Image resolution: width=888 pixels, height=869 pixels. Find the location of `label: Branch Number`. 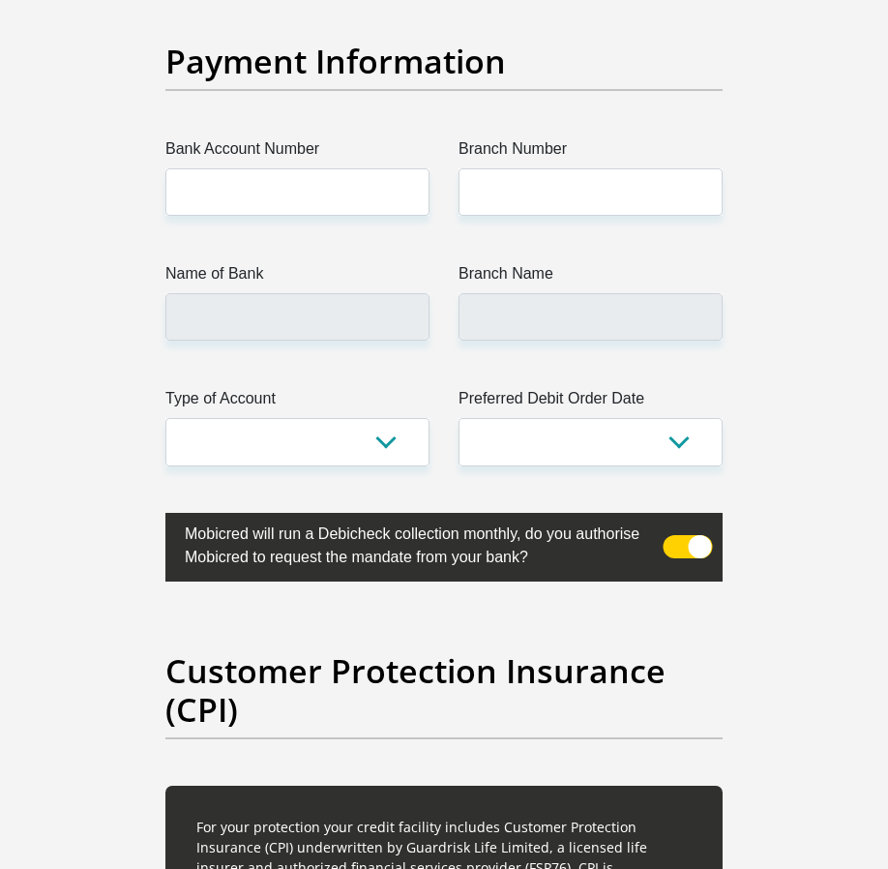

label: Branch Number is located at coordinates (590, 153).